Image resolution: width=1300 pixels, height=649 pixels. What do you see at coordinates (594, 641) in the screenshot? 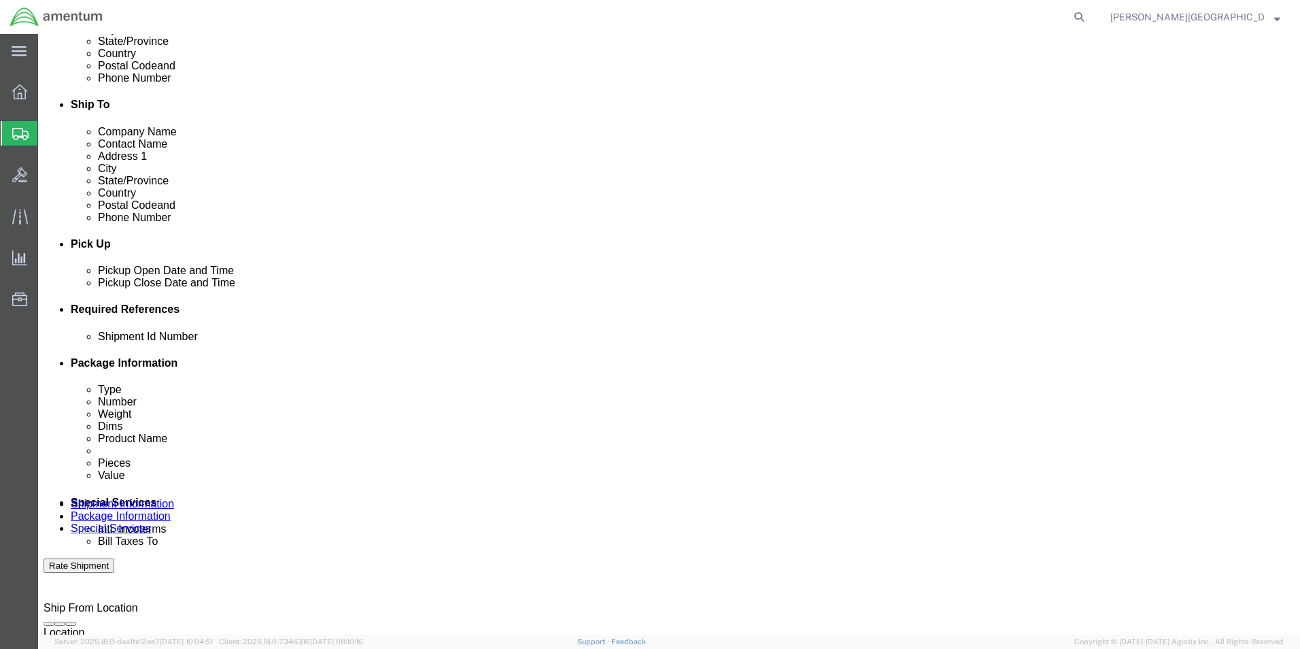
I see `a: Support` at bounding box center [594, 641].